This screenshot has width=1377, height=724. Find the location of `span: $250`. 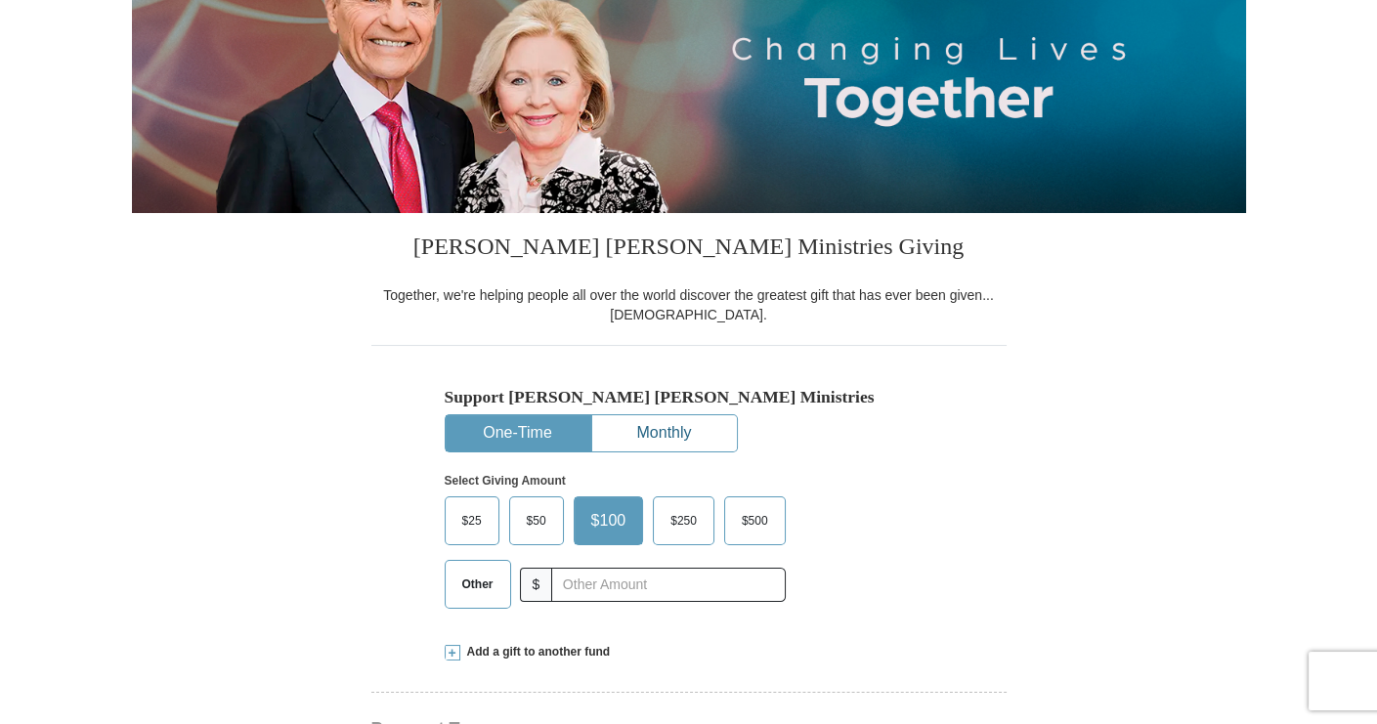

span: $250 is located at coordinates (683, 521).